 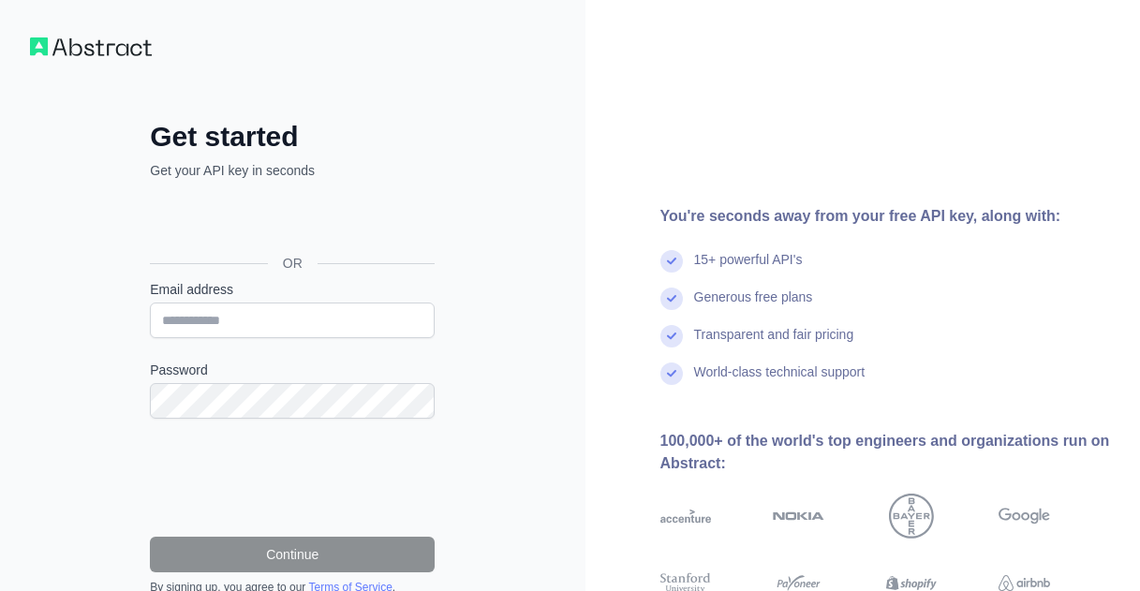 I want to click on div: 100,000+ of the world's top engineers and organizations run on Abstract:, so click(x=885, y=452).